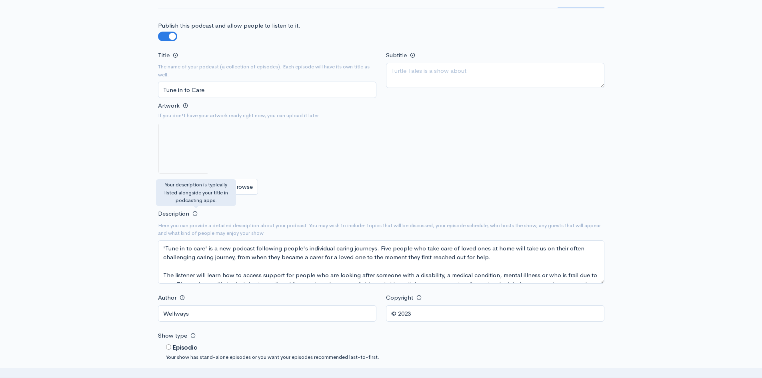 Image resolution: width=762 pixels, height=378 pixels. What do you see at coordinates (381, 229) in the screenshot?
I see `small: Here you can provide a detailed description about your podcast. You may wish to include: topics t...` at bounding box center [381, 229].